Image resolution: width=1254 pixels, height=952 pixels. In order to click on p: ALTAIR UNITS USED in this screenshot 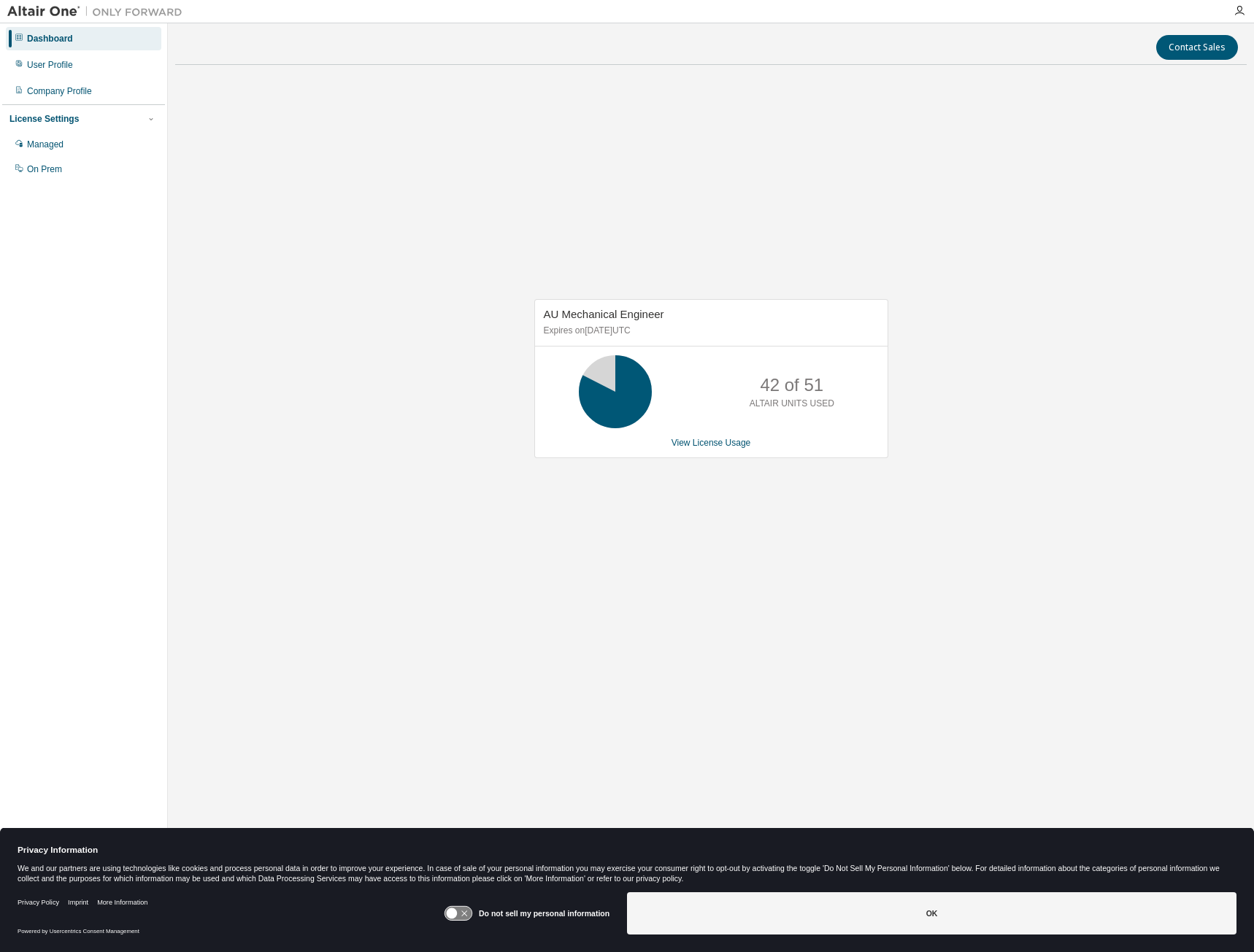, I will do `click(792, 403)`.